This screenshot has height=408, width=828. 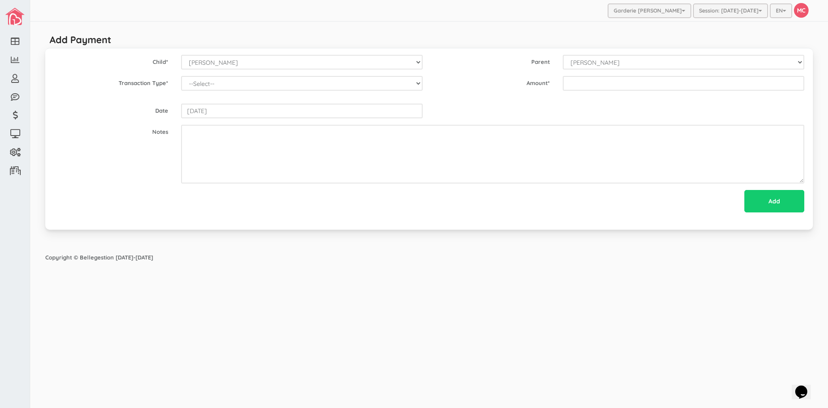 I want to click on label: Child, so click(x=111, y=60).